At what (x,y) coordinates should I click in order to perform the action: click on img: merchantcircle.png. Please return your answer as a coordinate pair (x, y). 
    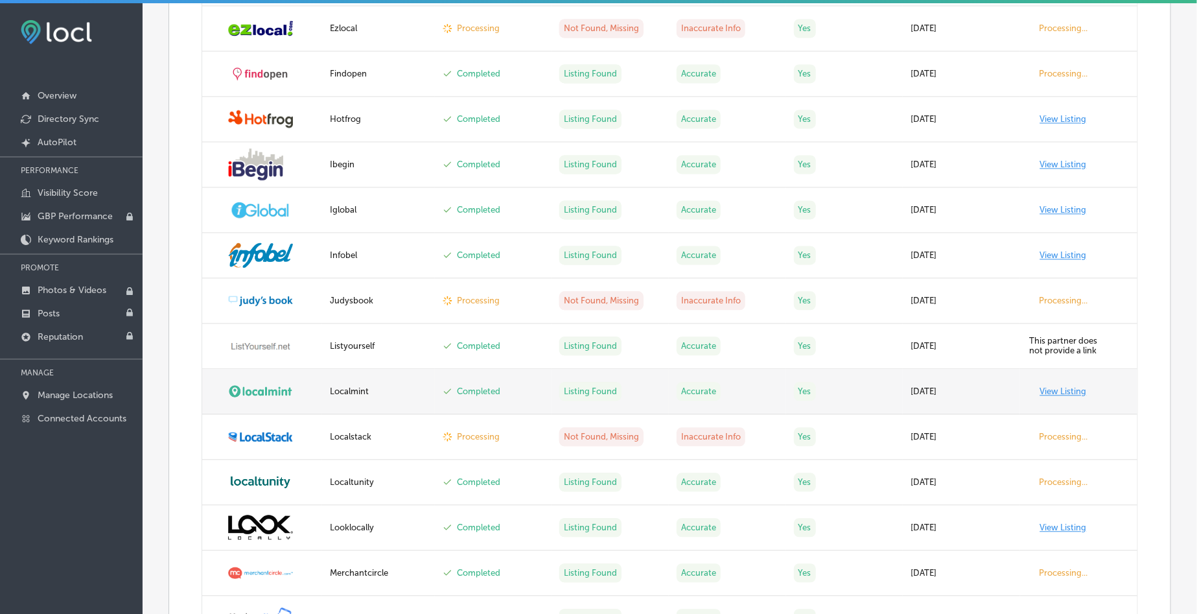
    Looking at the image, I should click on (261, 573).